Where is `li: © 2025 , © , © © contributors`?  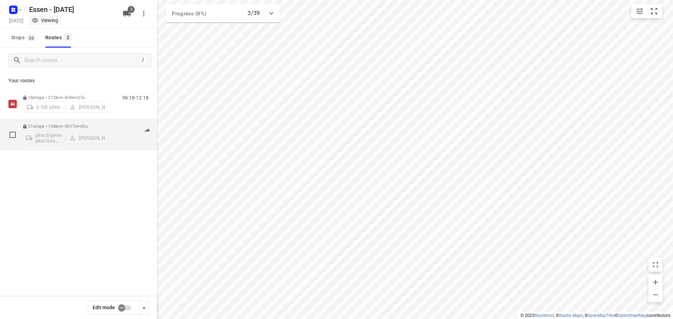 li: © 2025 , © , © © contributors is located at coordinates (595, 316).